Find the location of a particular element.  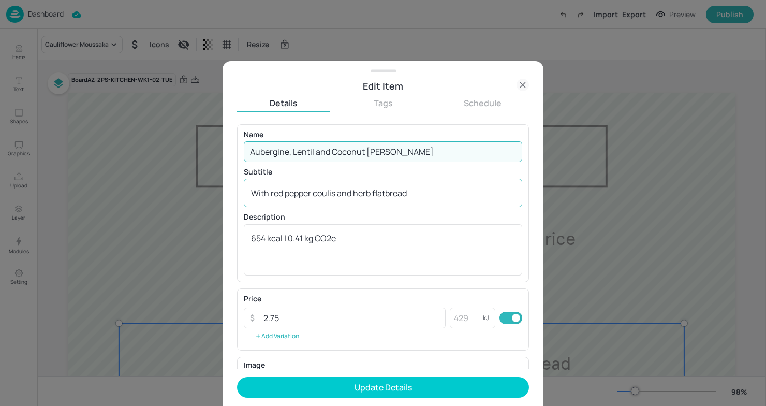

button: Update Details is located at coordinates (383, 387).